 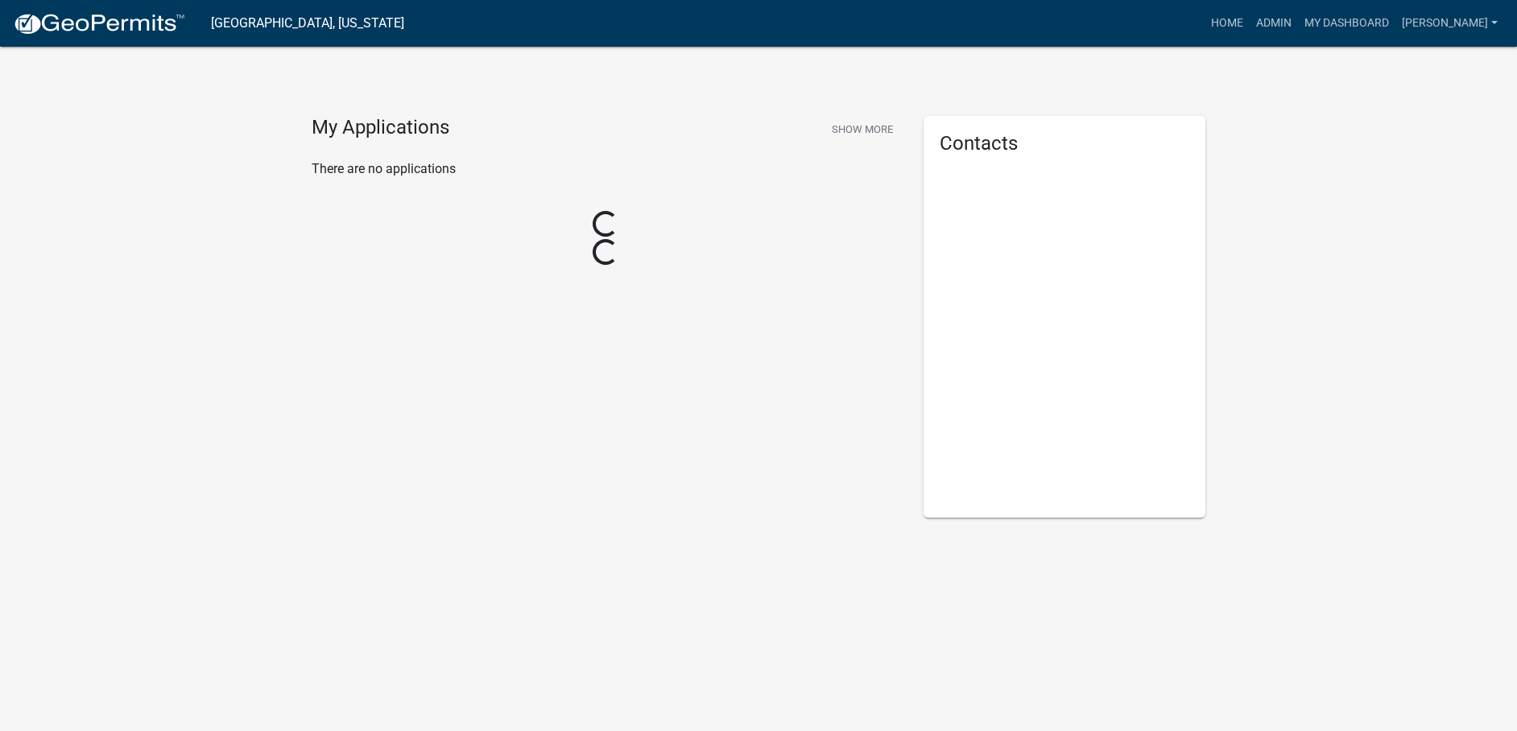 I want to click on h4: My Applications, so click(x=380, y=128).